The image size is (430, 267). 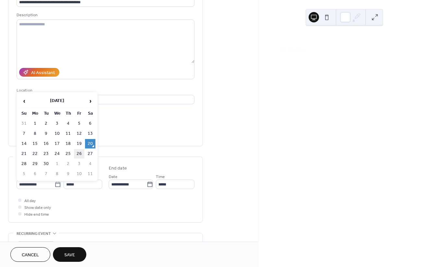 I want to click on th: Su, so click(x=24, y=113).